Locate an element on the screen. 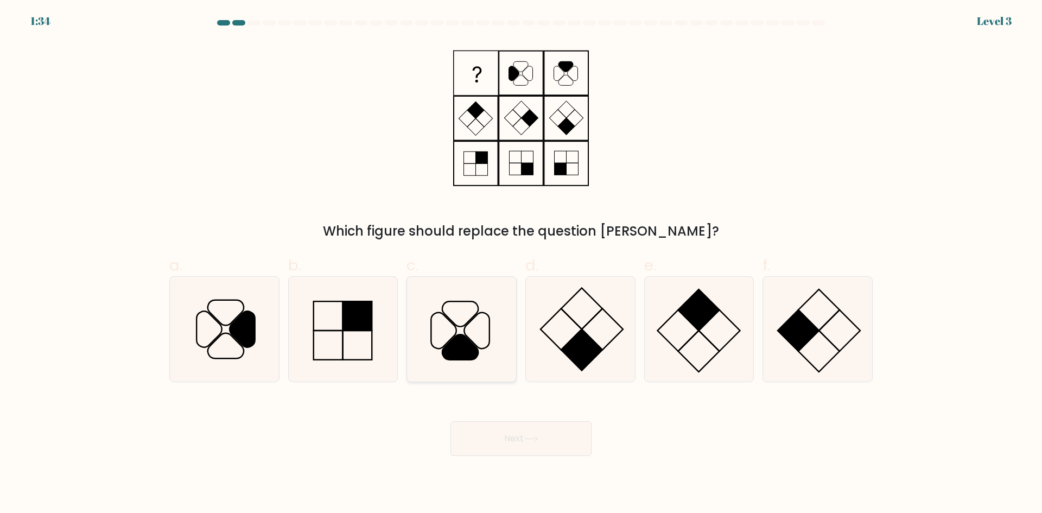 This screenshot has width=1042, height=513. span: b. is located at coordinates (295, 265).